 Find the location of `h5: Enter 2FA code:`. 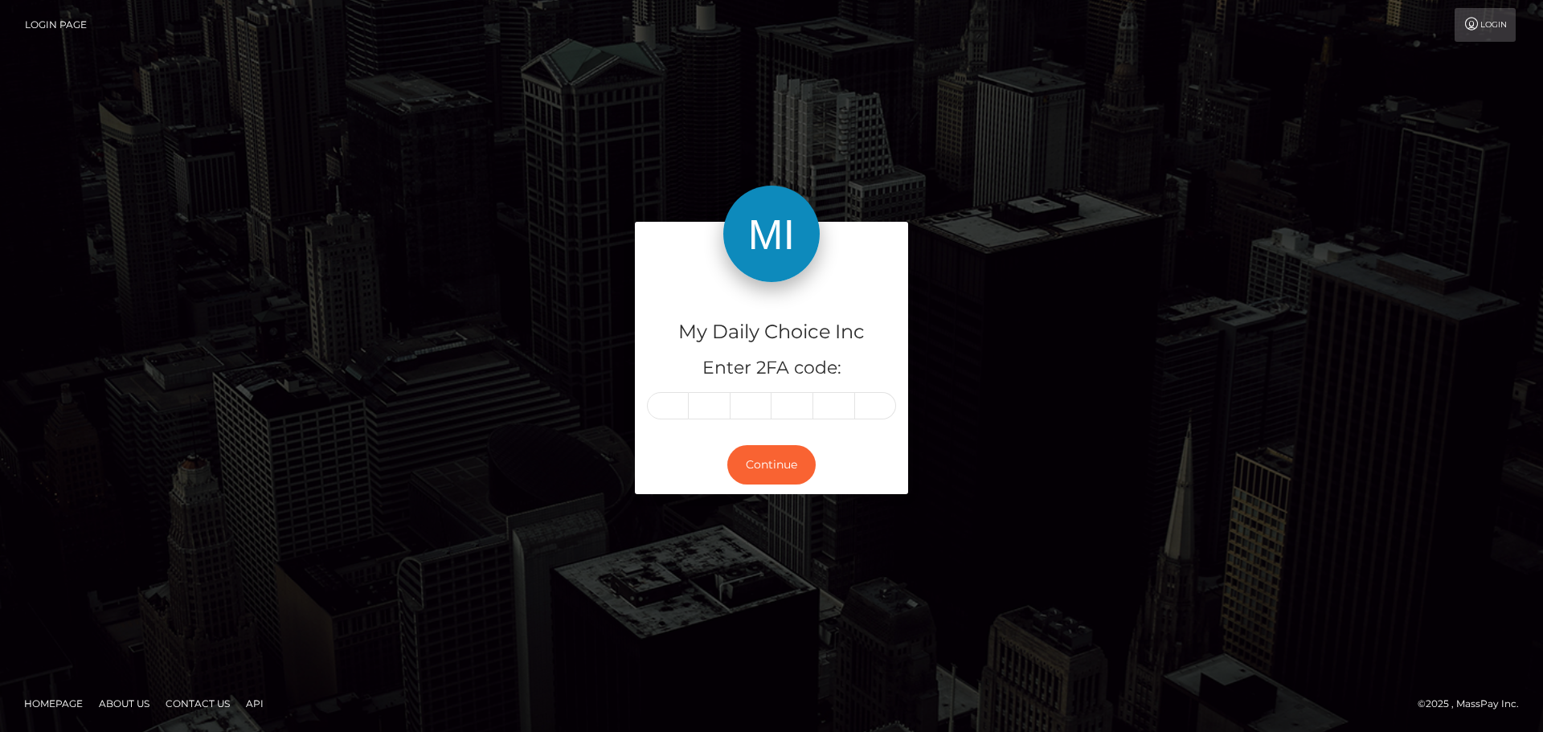

h5: Enter 2FA code: is located at coordinates (772, 368).